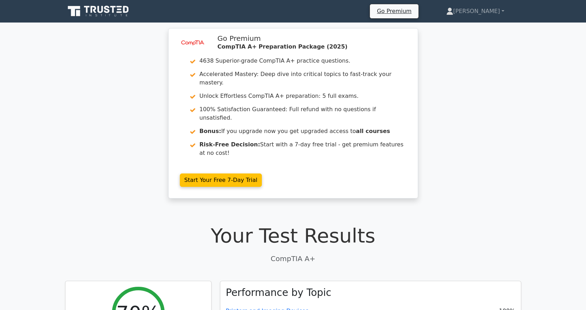 This screenshot has height=310, width=586. I want to click on h1: Your Test Results, so click(293, 235).